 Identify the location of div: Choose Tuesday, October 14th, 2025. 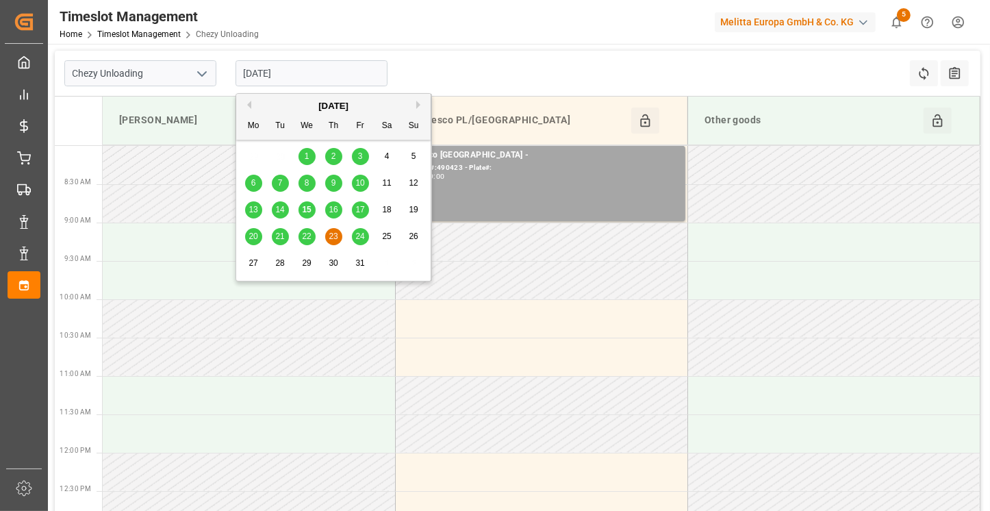
(280, 209).